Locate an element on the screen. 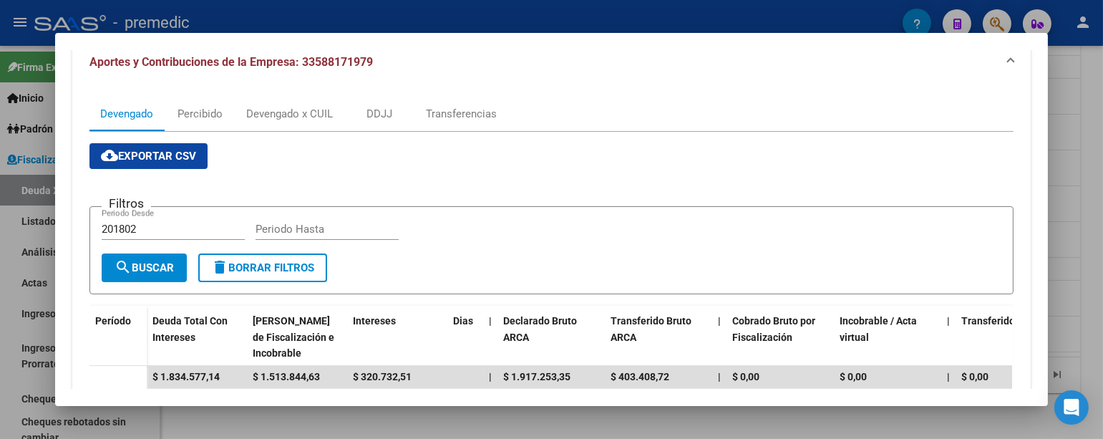  mat-expansion-panel-header: Aportes y Contribuciones de la Empresa: 33588171979 is located at coordinates (551, 62).